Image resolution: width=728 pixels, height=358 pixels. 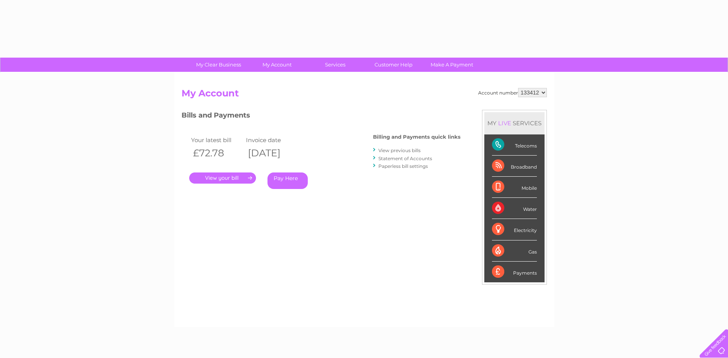 What do you see at coordinates (515, 145) in the screenshot?
I see `div: Telecoms` at bounding box center [515, 145].